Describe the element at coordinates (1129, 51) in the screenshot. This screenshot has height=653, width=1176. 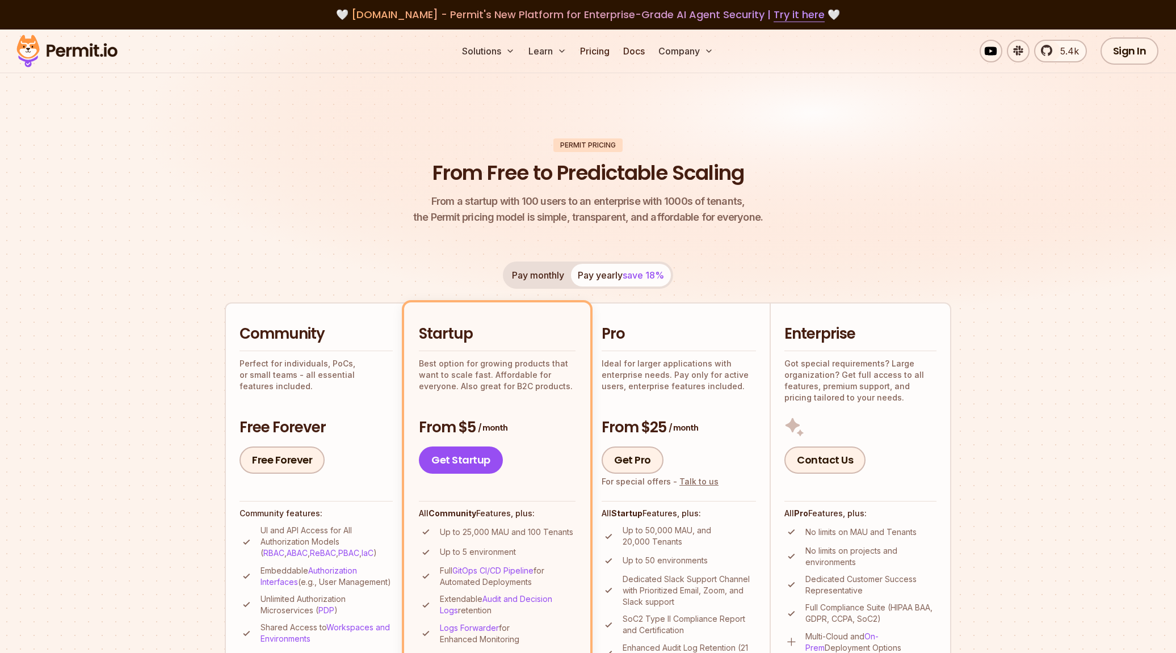
I see `a: Sign In` at that location.